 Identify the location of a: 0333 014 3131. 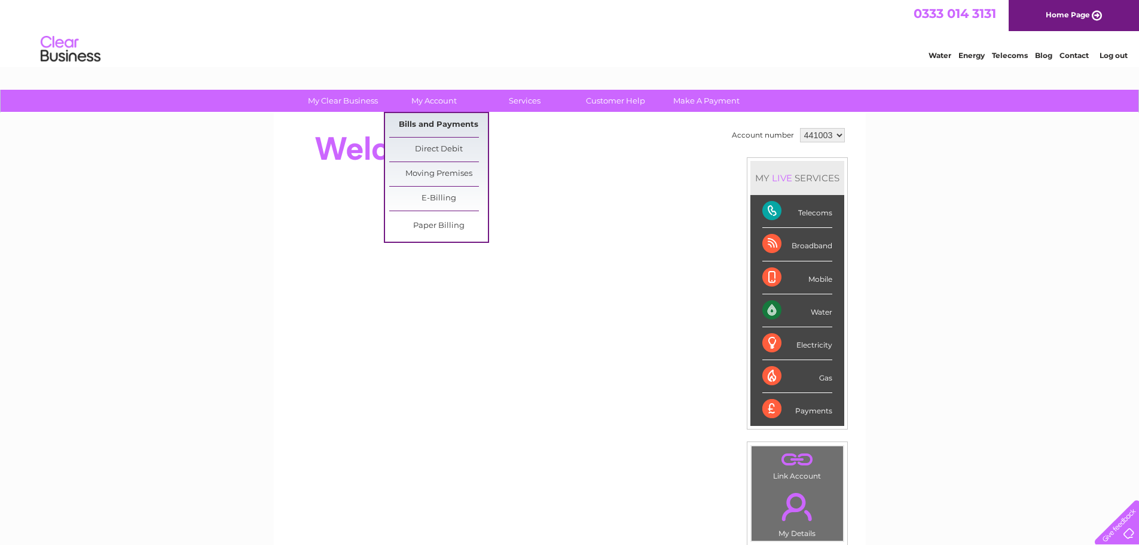
(955, 13).